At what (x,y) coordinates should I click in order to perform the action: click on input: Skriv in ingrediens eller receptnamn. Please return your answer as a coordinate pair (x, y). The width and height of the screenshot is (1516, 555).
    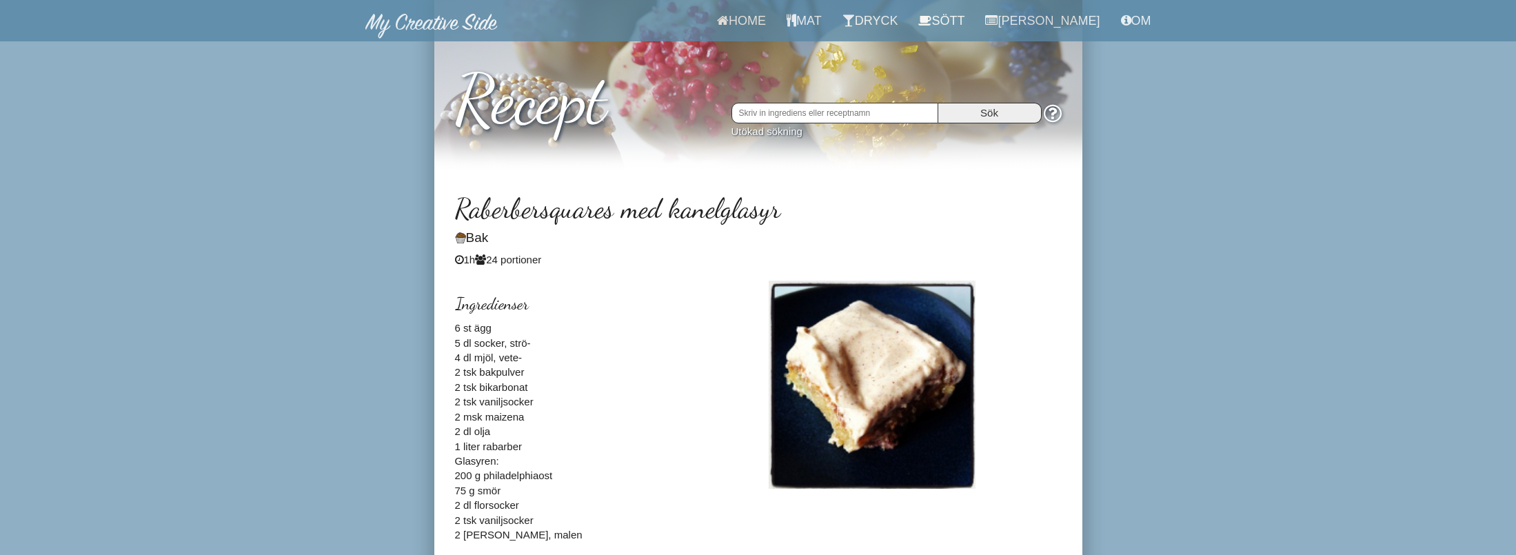
    Looking at the image, I should click on (835, 113).